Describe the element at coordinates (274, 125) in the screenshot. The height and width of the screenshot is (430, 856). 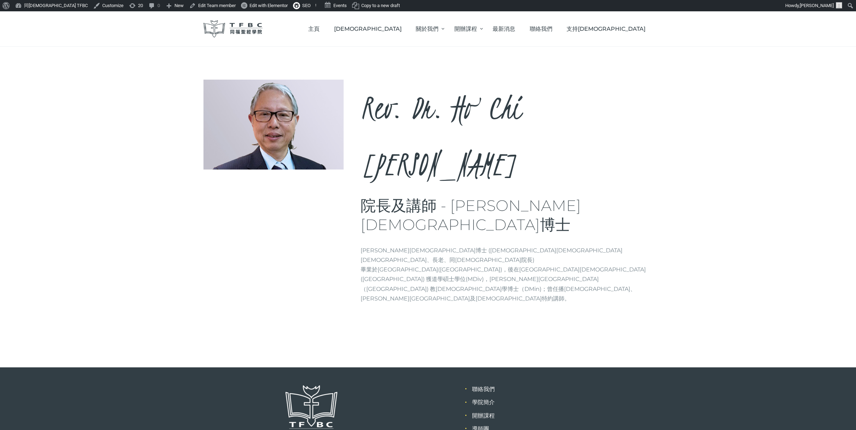
I see `img: Rev. Dr. Ho Chi Dik, Peter` at that location.